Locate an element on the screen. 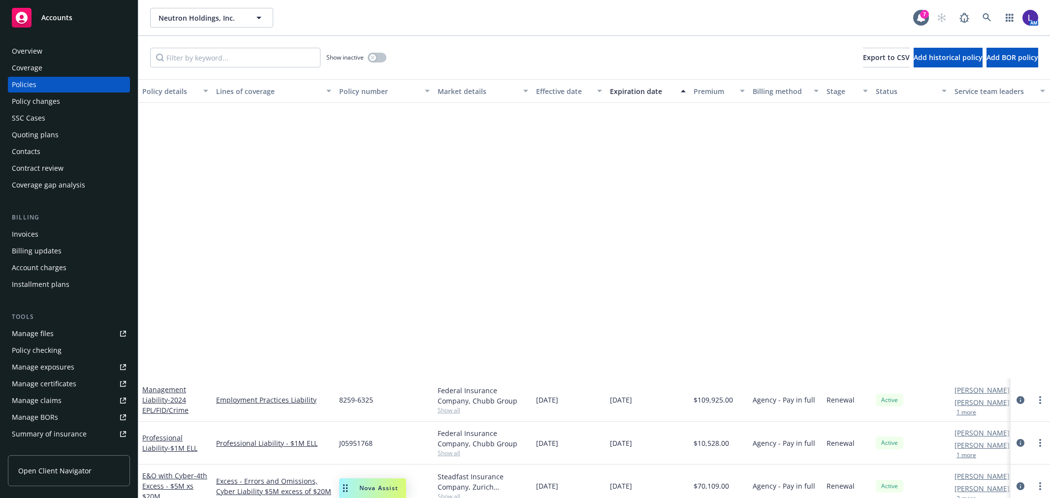 The width and height of the screenshot is (1050, 498). button: Policy details is located at coordinates (175, 91).